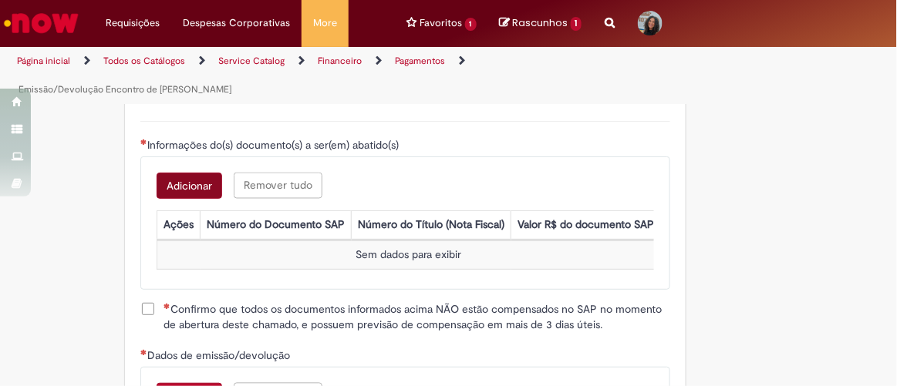 The image size is (897, 386). What do you see at coordinates (220, 356) in the screenshot?
I see `span: Dados de emissão/devolução` at bounding box center [220, 356].